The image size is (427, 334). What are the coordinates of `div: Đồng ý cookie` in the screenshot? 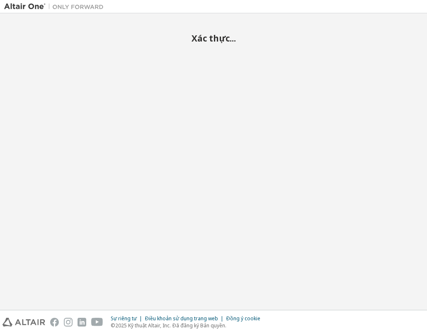 It's located at (246, 318).